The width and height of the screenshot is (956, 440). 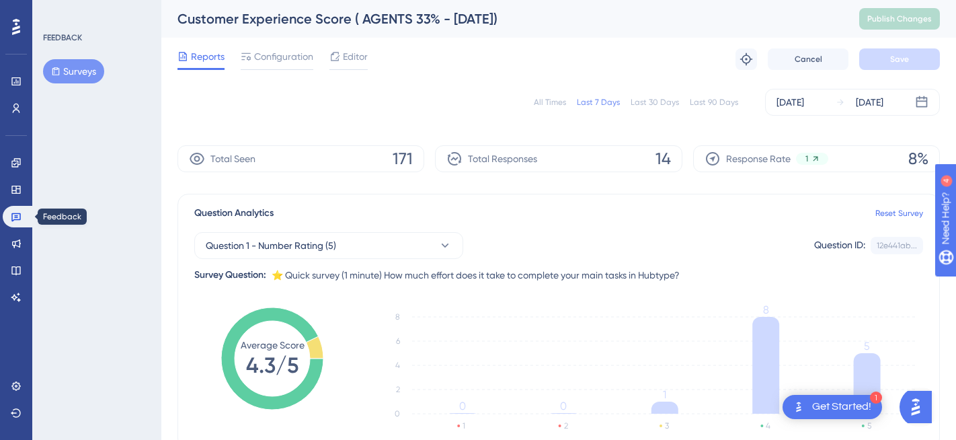 What do you see at coordinates (208, 56) in the screenshot?
I see `span: Reports` at bounding box center [208, 56].